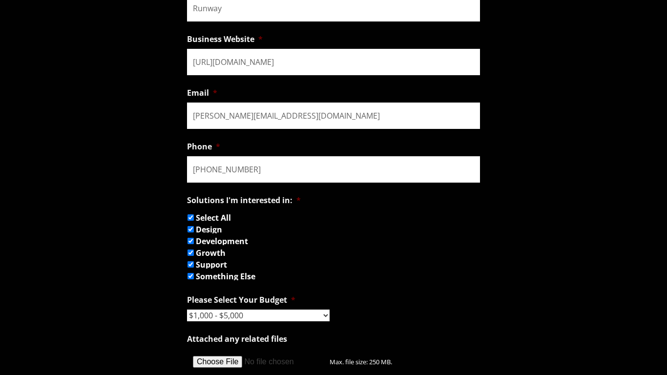 This screenshot has width=667, height=375. Describe the element at coordinates (244, 200) in the screenshot. I see `label: Solutions I'm interested in:` at that location.